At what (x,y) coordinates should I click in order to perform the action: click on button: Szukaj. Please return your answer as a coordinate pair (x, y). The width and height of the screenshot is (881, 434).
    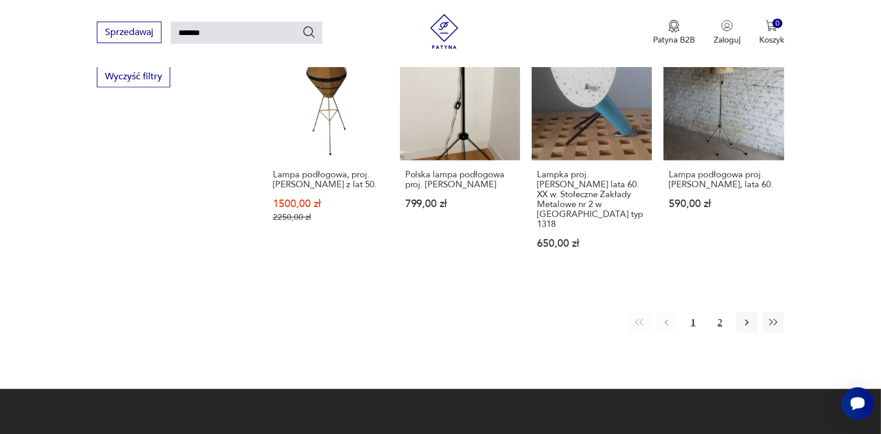
    Looking at the image, I should click on (309, 32).